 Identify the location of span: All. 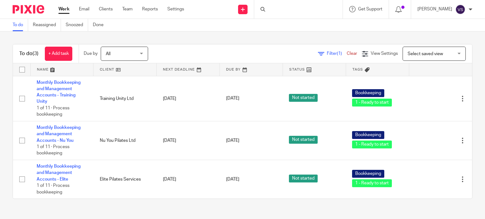
(108, 54).